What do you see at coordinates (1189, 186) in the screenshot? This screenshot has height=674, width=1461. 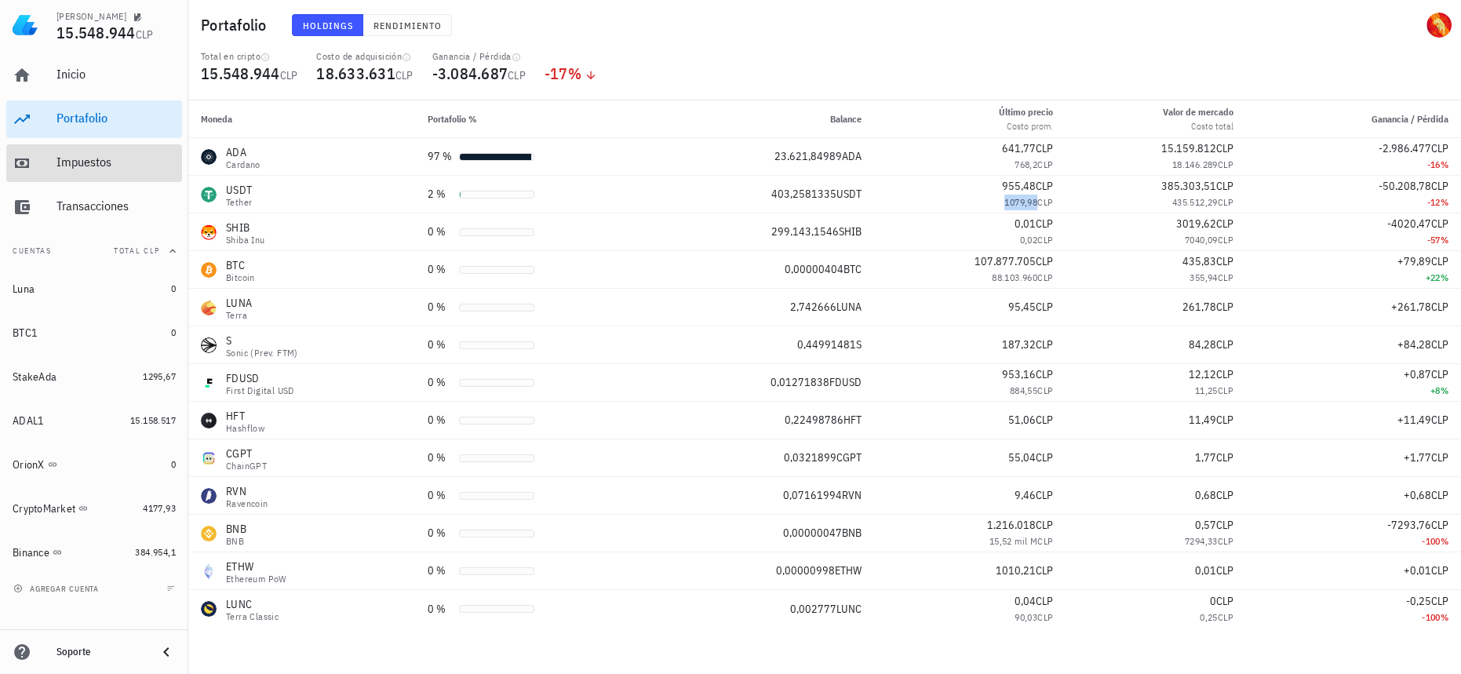 I see `span: 385.303,51` at bounding box center [1189, 186].